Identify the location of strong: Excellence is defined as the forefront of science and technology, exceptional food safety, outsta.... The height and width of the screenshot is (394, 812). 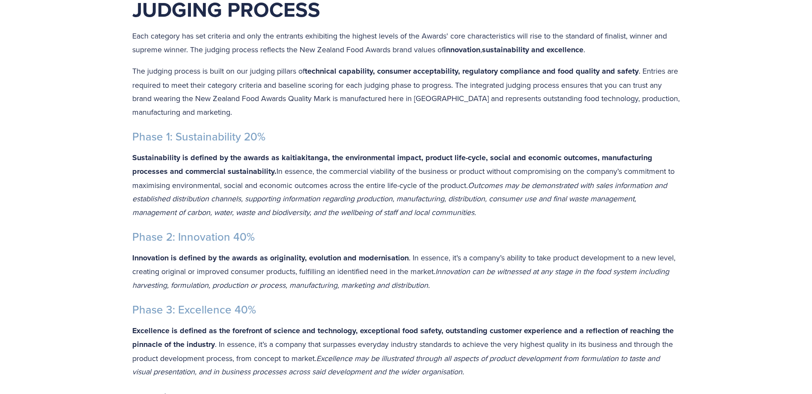
(404, 337).